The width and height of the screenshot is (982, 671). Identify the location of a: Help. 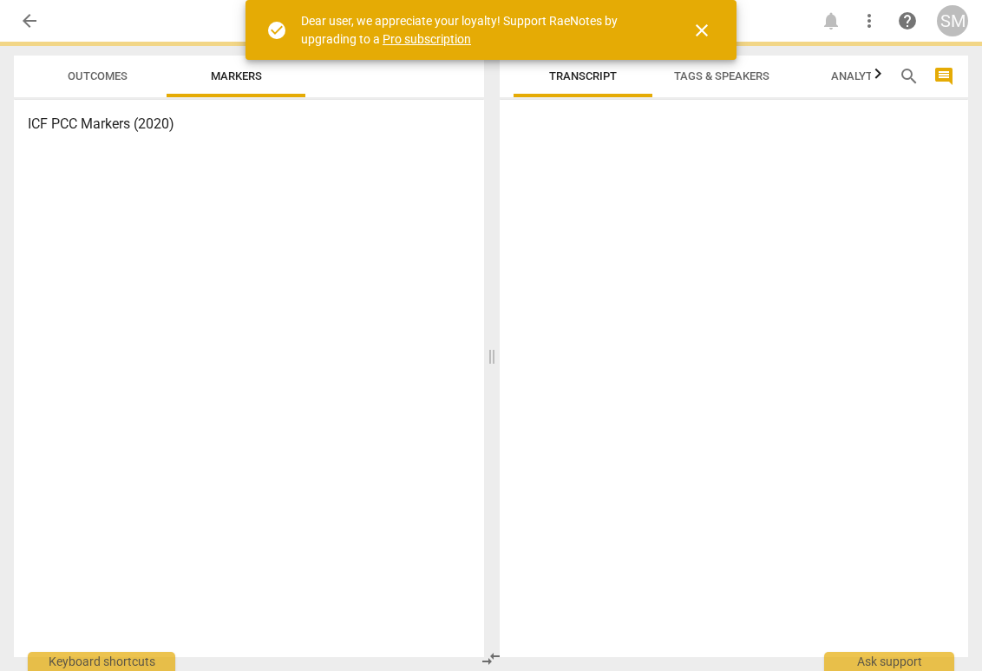
(908, 21).